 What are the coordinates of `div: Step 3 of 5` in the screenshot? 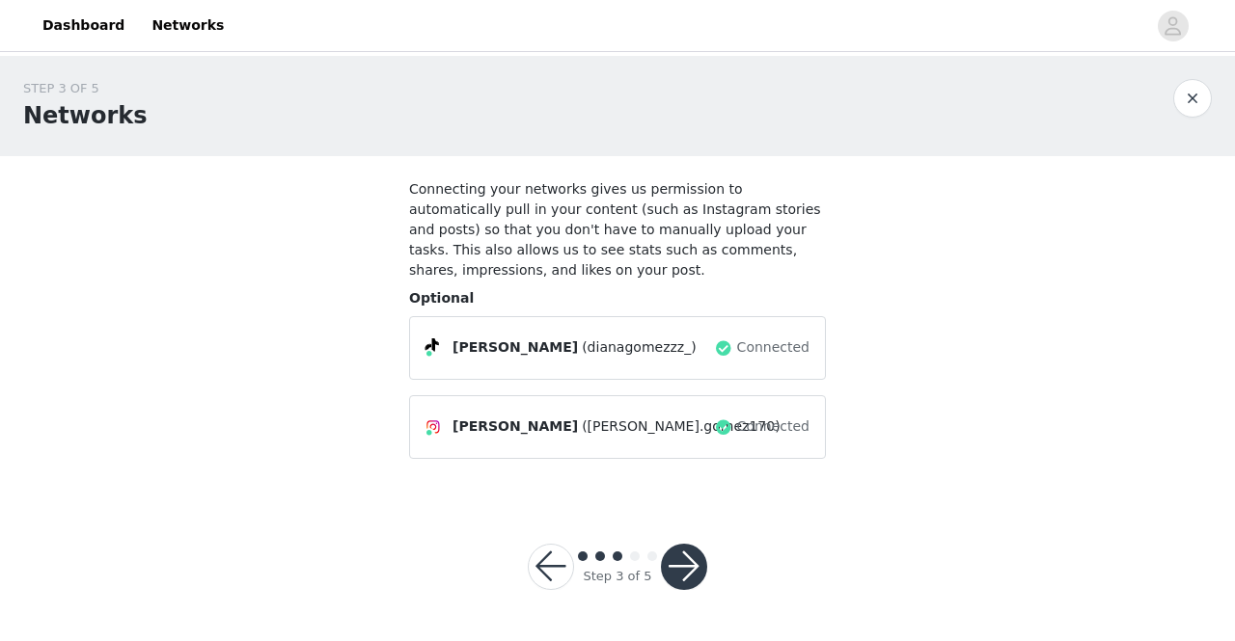 It's located at (616, 577).